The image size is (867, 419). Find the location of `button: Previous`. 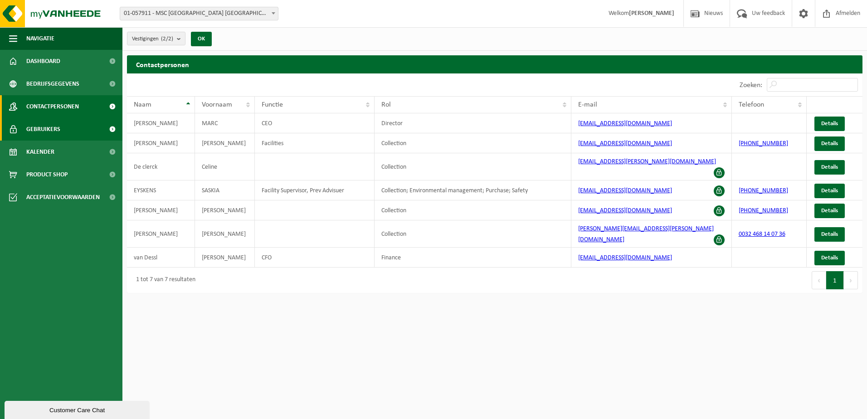

button: Previous is located at coordinates (819, 280).